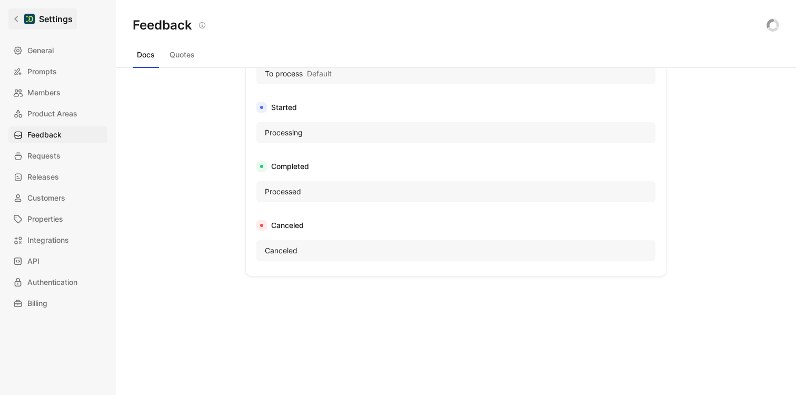 The image size is (796, 395). Describe the element at coordinates (456, 107) in the screenshot. I see `div: Started` at that location.